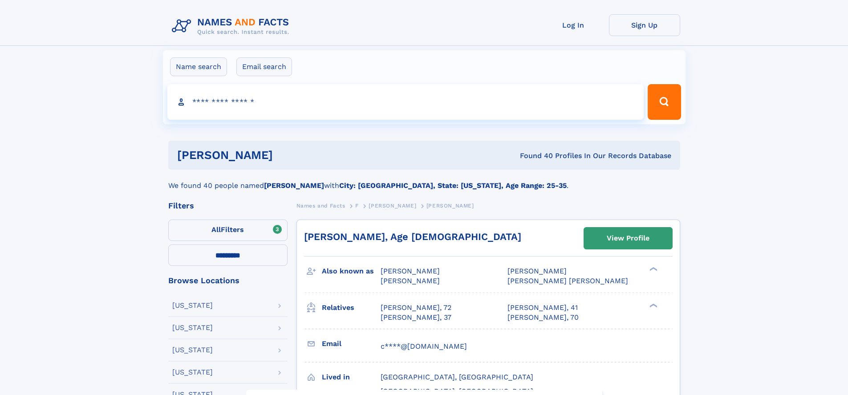  I want to click on div: Found 40 Profiles In Our Records Database, so click(534, 156).